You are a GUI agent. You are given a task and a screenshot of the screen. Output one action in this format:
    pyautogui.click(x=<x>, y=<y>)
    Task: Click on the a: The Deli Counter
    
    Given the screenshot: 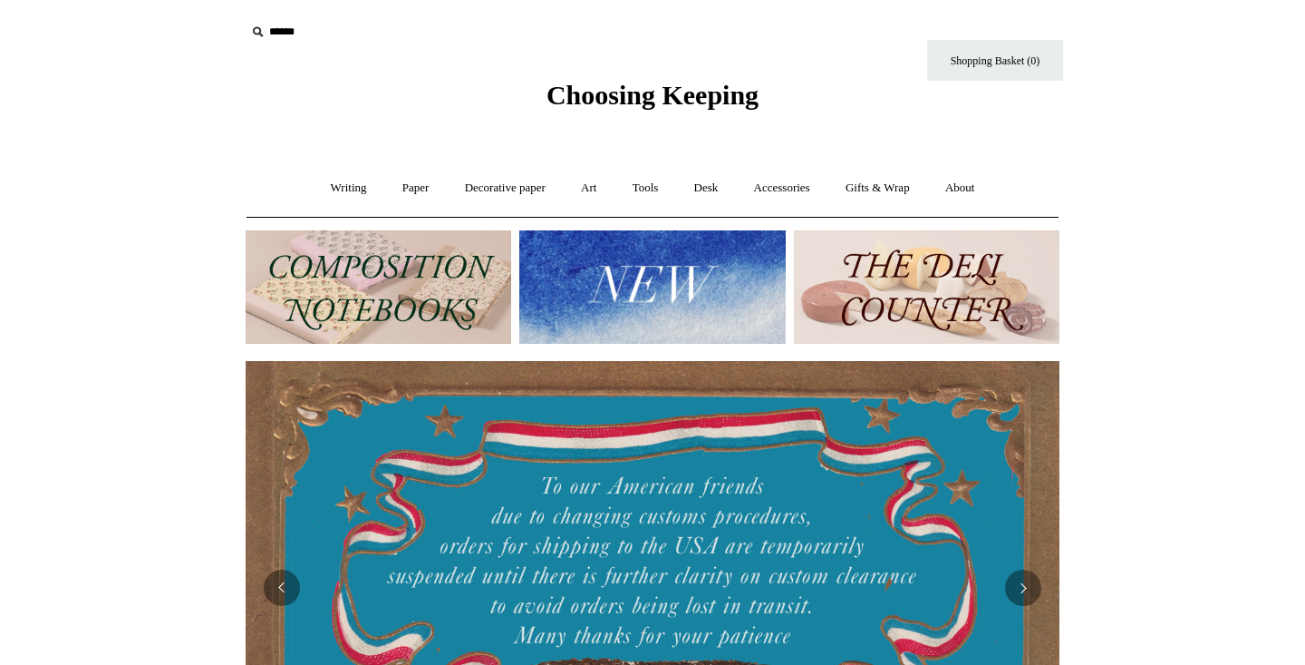 What is the action you would take?
    pyautogui.click(x=927, y=286)
    